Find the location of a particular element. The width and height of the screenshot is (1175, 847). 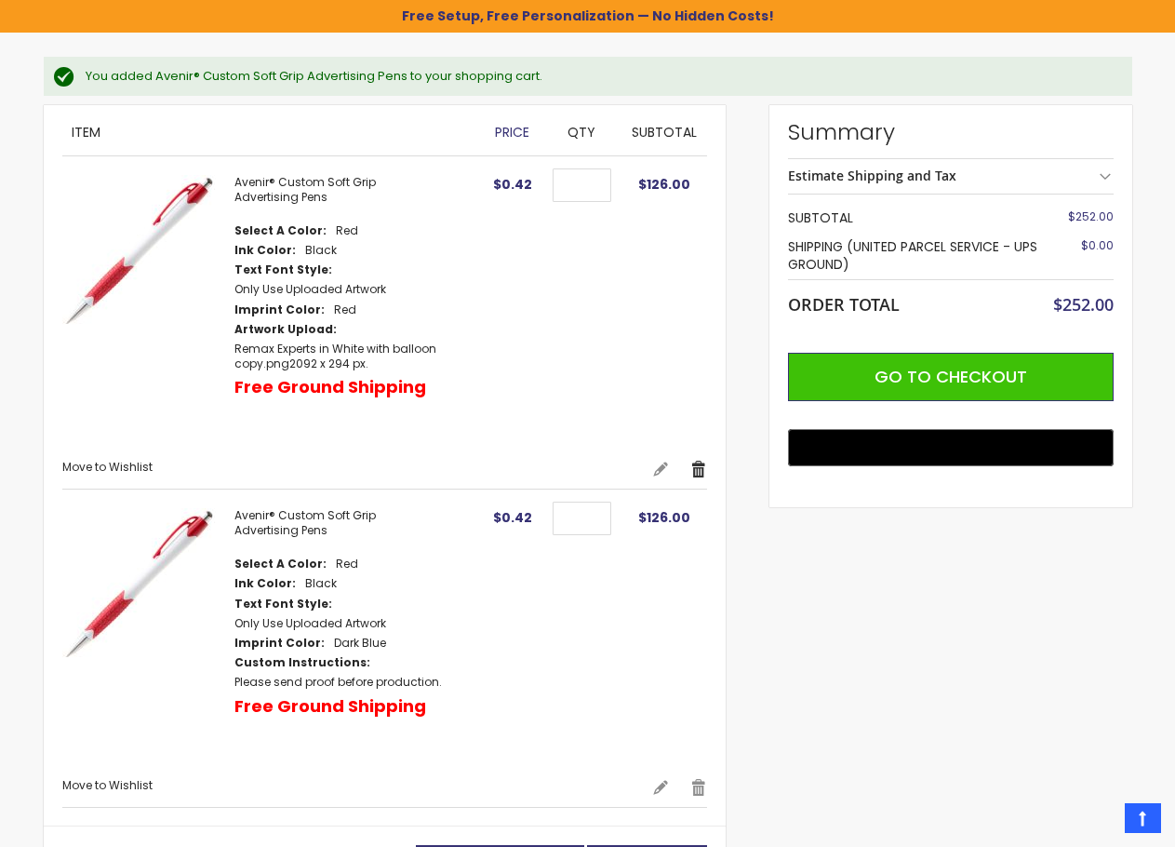

button: Buy with GPay is located at coordinates (951, 448).